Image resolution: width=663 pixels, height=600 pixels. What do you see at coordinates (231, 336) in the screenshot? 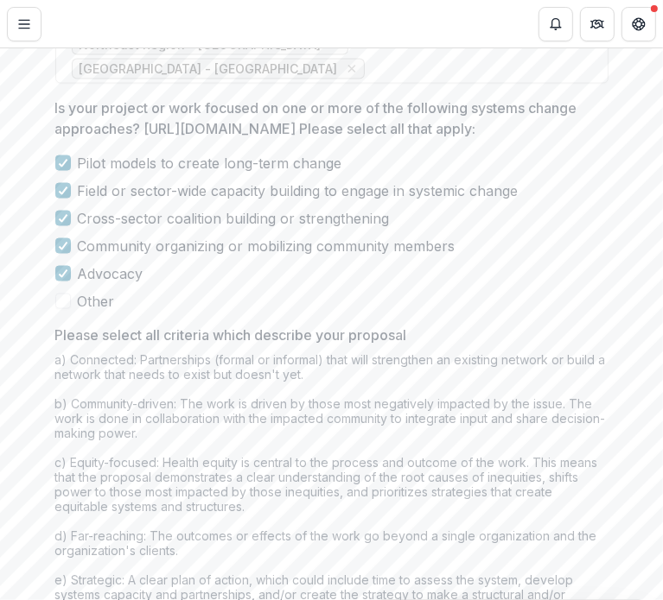
I see `p: Please select all criteria which describe your proposal` at bounding box center [231, 336].